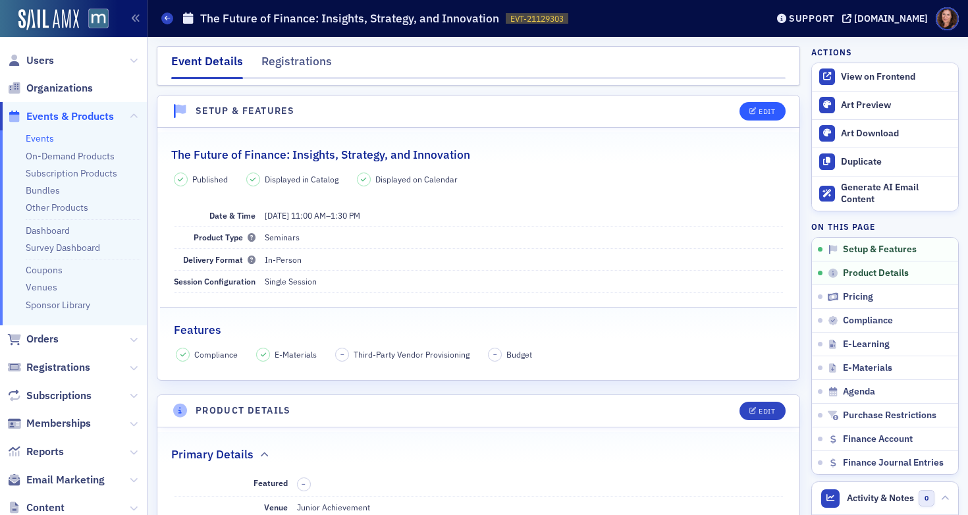  I want to click on span: Pricing, so click(858, 297).